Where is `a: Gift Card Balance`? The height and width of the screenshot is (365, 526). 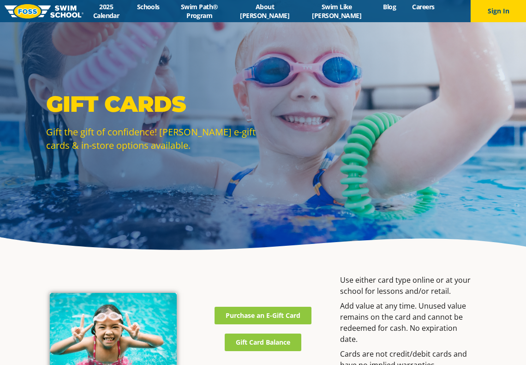 a: Gift Card Balance is located at coordinates (263, 342).